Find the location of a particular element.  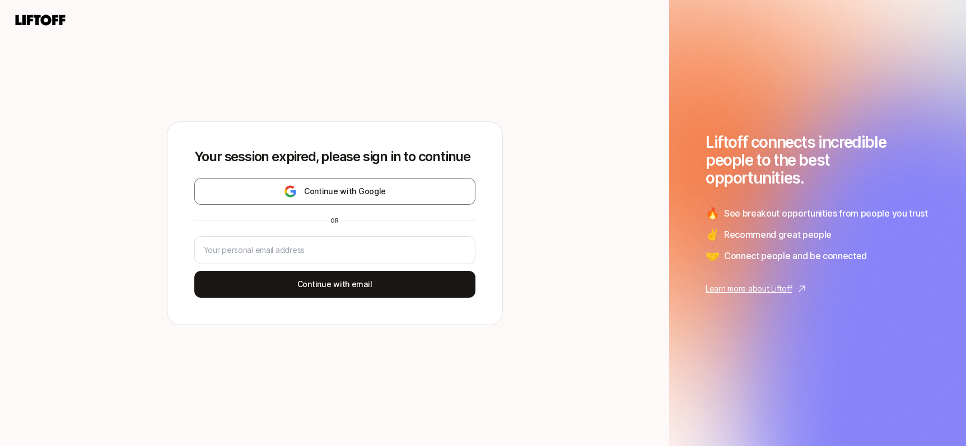

span: See breakout opportunities from people you trust is located at coordinates (826, 213).